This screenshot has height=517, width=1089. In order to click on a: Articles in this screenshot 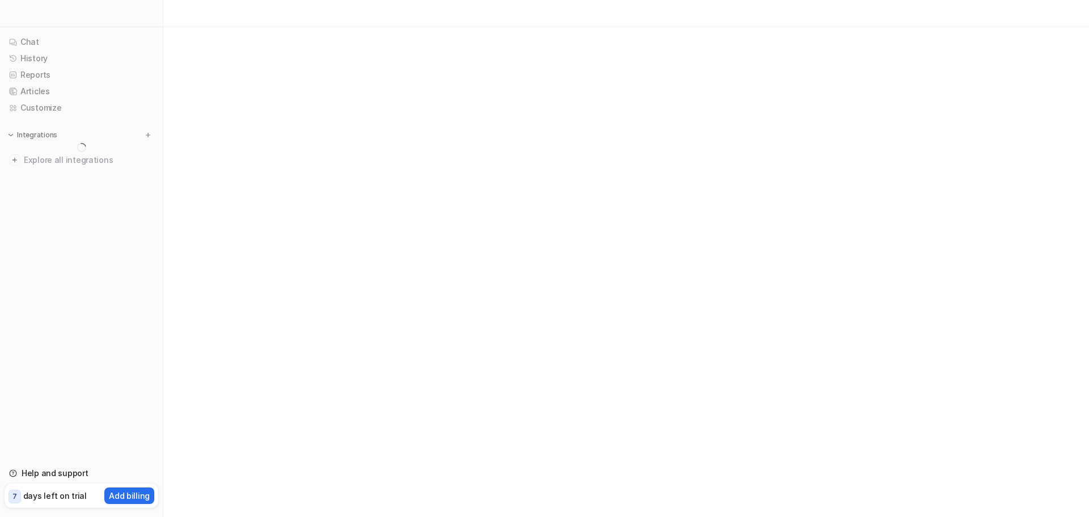, I will do `click(81, 91)`.